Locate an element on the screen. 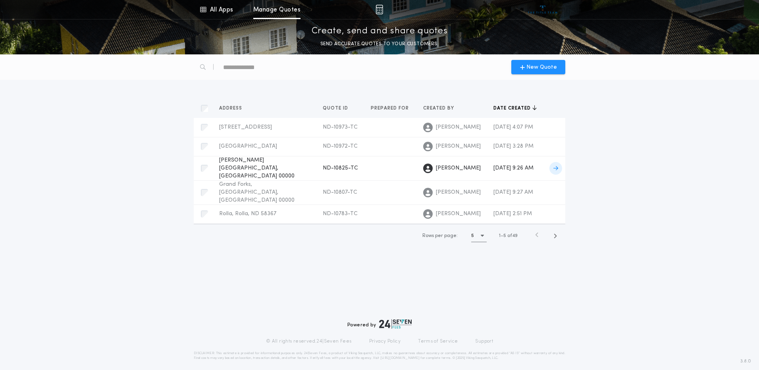  span: 1 is located at coordinates (500, 236).